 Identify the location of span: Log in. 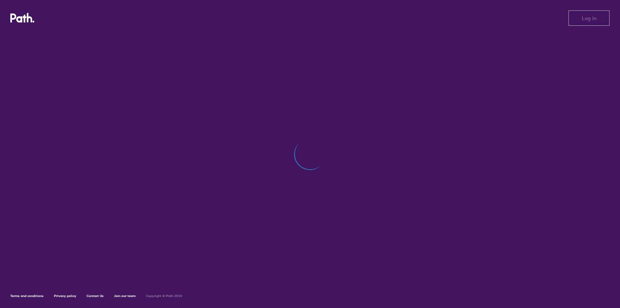
(589, 18).